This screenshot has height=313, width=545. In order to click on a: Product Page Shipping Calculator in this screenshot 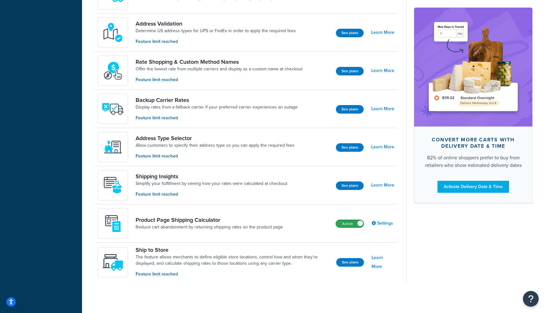, I will do `click(209, 220)`.